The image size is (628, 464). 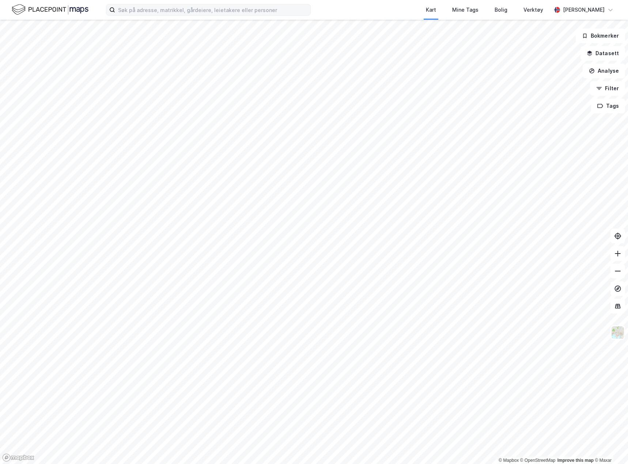 What do you see at coordinates (533, 10) in the screenshot?
I see `div: Verktøy` at bounding box center [533, 10].